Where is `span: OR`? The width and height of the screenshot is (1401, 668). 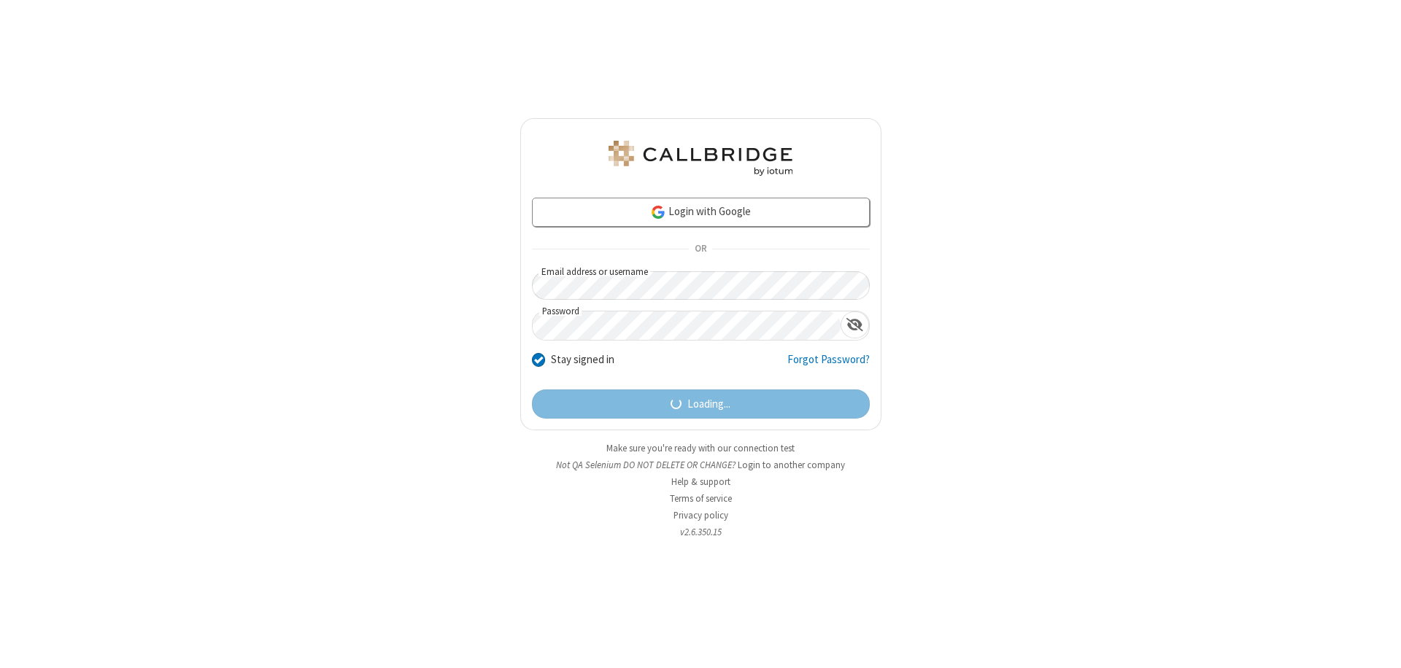
span: OR is located at coordinates (701, 250).